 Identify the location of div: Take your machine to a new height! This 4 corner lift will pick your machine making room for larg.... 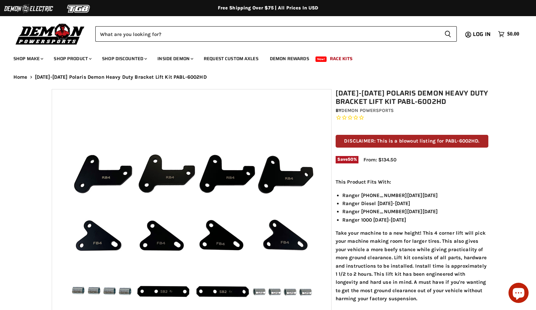
(412, 240).